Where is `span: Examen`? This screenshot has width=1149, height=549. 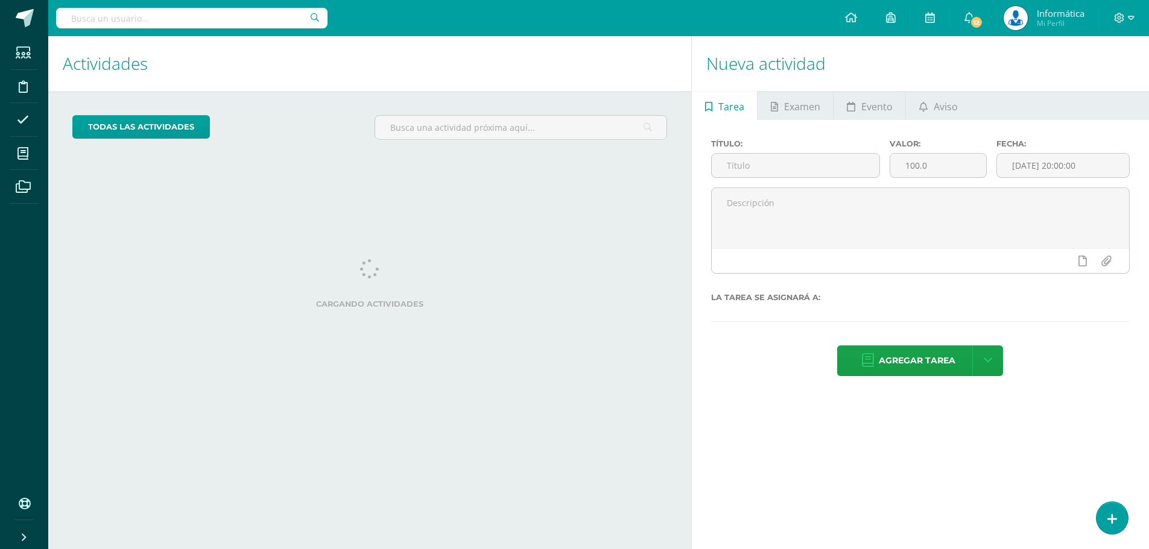
span: Examen is located at coordinates (802, 107).